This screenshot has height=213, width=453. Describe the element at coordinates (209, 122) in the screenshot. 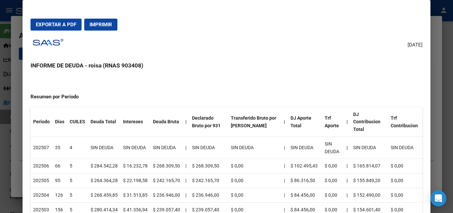

I see `th: Declarado Bruto por 931` at that location.